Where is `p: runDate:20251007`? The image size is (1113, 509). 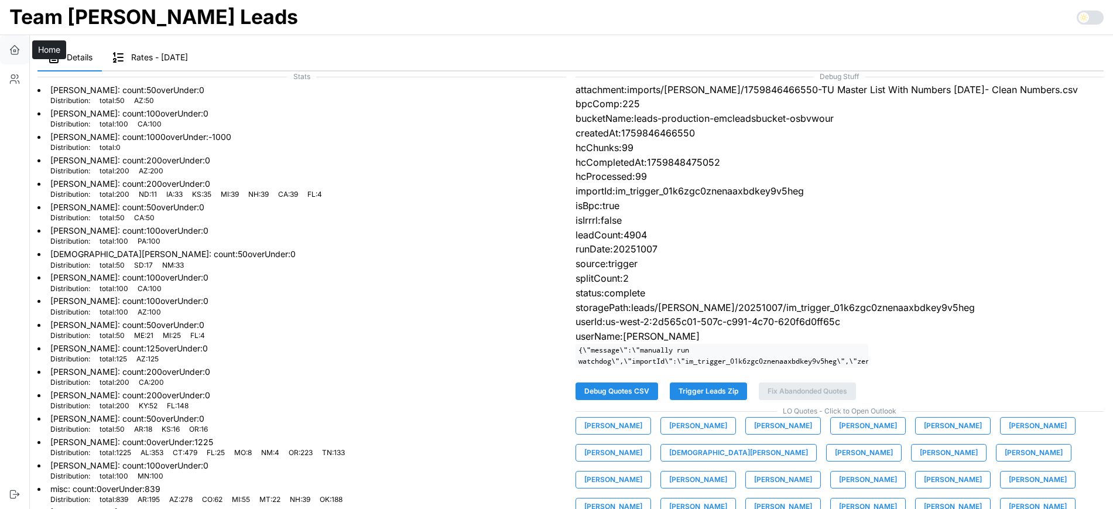
p: runDate:20251007 is located at coordinates (839, 249).